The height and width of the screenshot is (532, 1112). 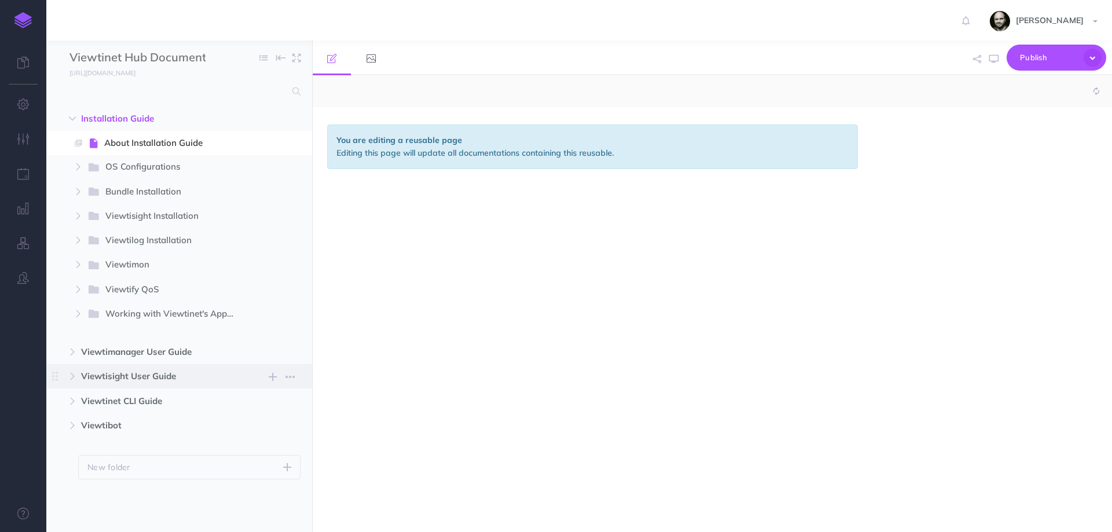 What do you see at coordinates (23, 20) in the screenshot?
I see `img: logo-mark.svg` at bounding box center [23, 20].